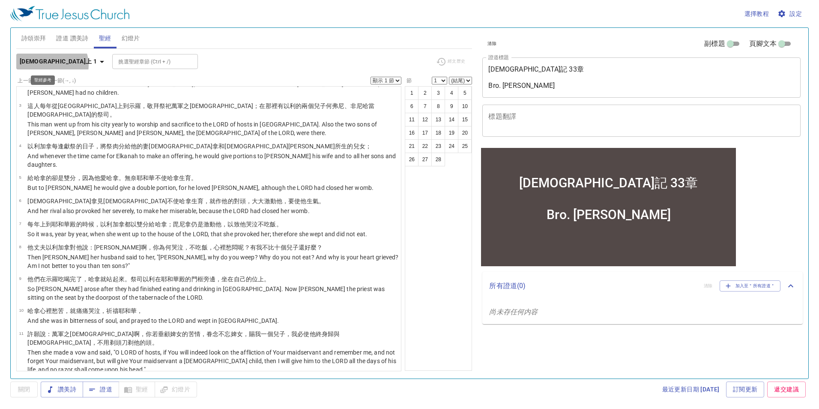 Image resolution: width=819 pixels, height=409 pixels. I want to click on button: 選擇教程, so click(757, 14).